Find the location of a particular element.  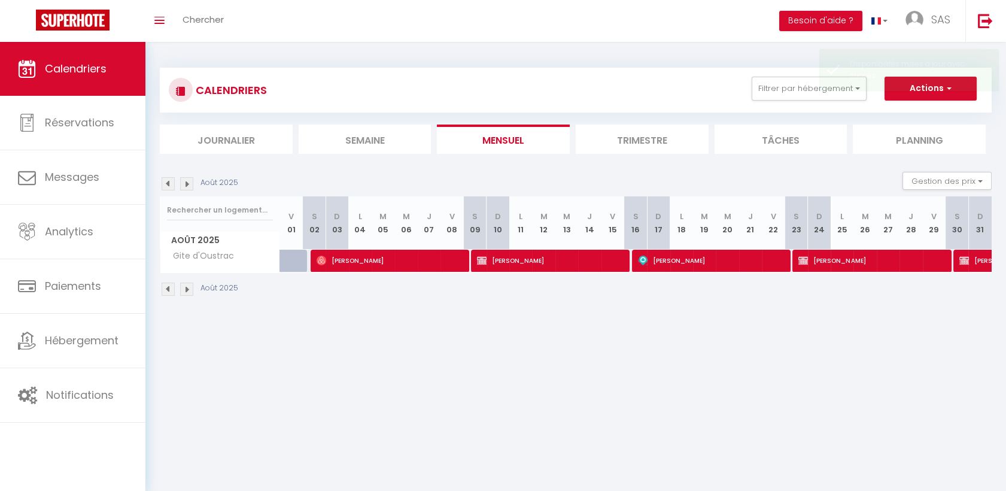

span: Gite d'Oustrac is located at coordinates (199, 256).